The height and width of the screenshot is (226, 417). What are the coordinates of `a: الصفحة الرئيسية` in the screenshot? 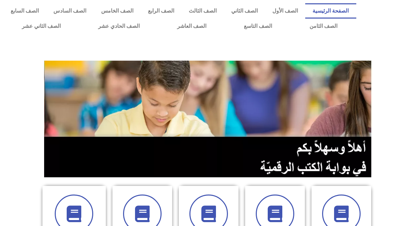 It's located at (330, 11).